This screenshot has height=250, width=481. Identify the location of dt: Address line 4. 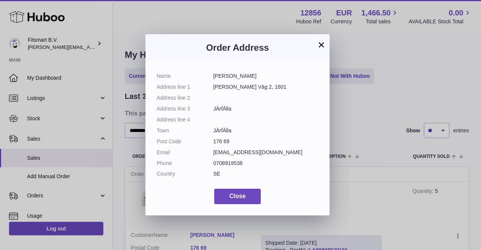
(185, 120).